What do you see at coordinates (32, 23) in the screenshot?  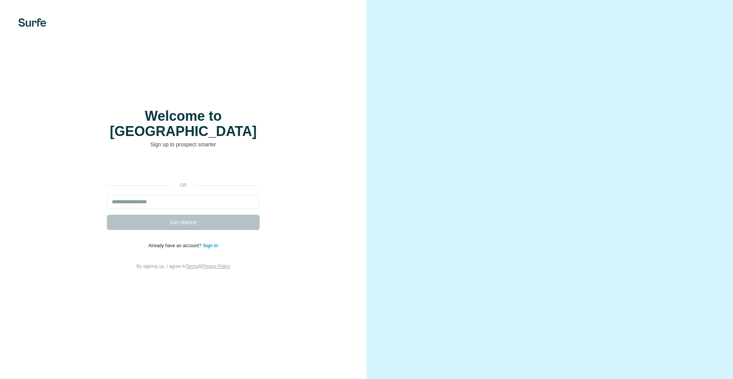 I see `img: Surfe's logo` at bounding box center [32, 23].